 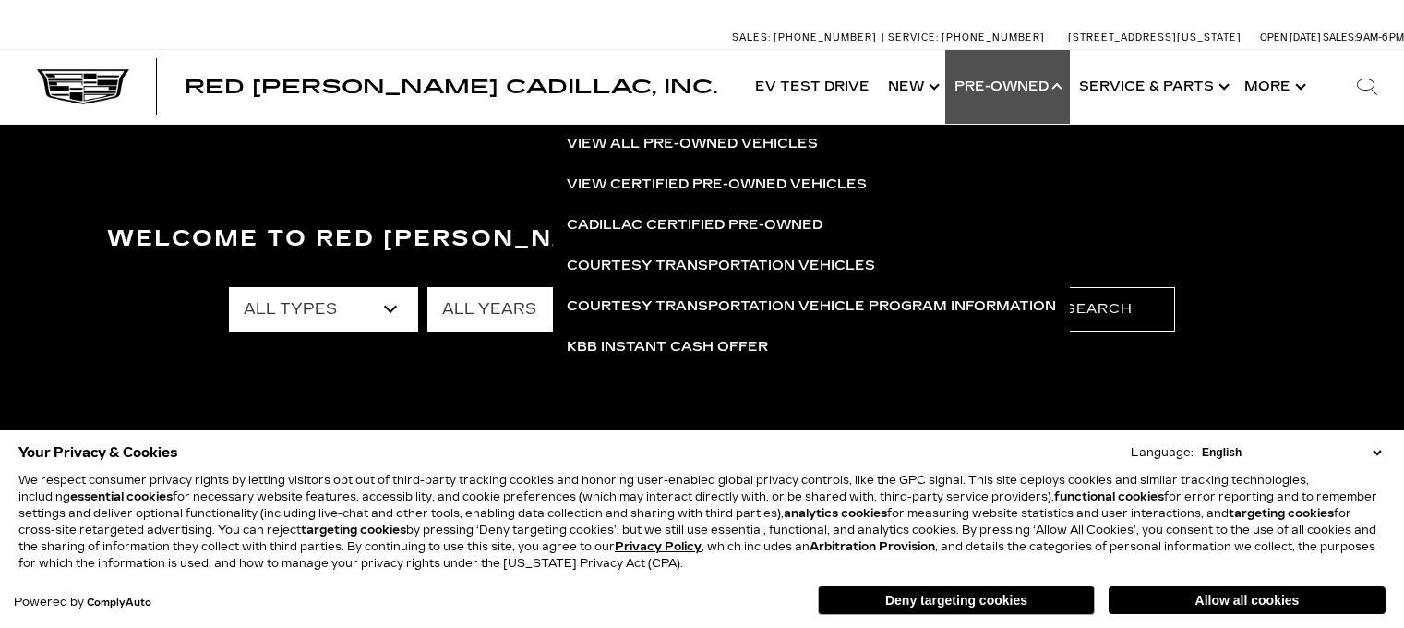 What do you see at coordinates (811, 185) in the screenshot?
I see `a: View Certified Pre-Owned Vehicles` at bounding box center [811, 185].